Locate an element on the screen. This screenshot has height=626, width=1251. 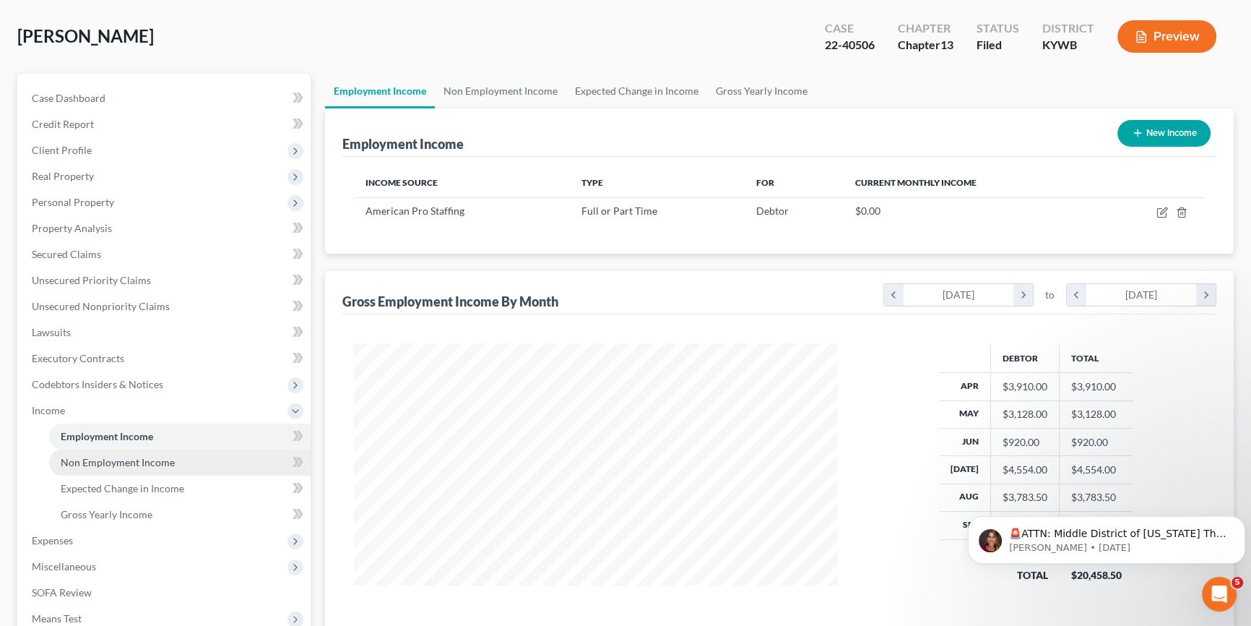
a: Executory Contracts is located at coordinates (165, 358).